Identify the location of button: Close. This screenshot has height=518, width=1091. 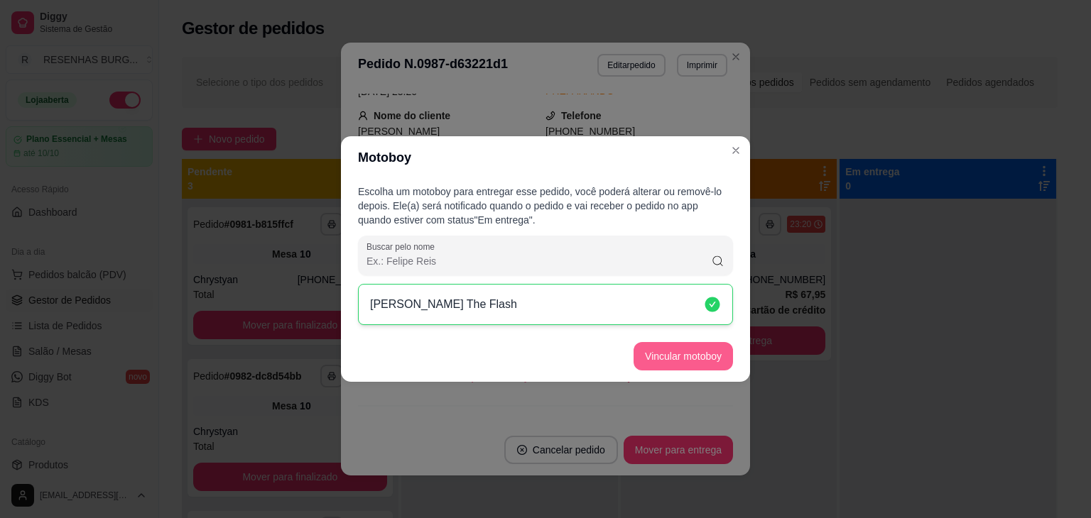
(736, 151).